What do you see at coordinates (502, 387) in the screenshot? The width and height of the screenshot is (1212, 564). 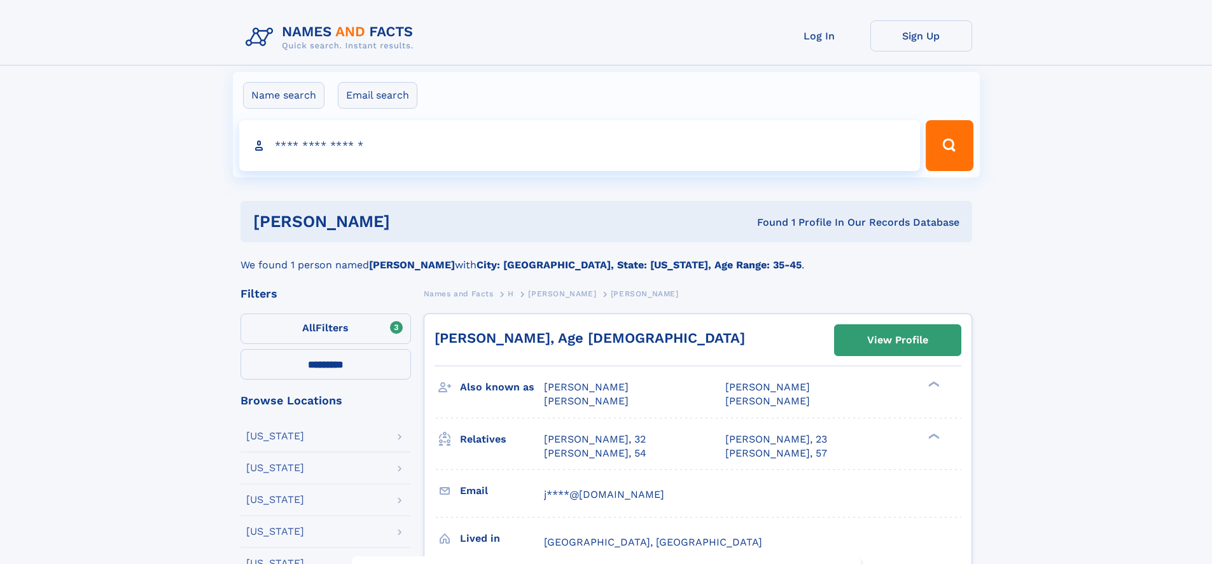 I see `h3: Also known as` at bounding box center [502, 387].